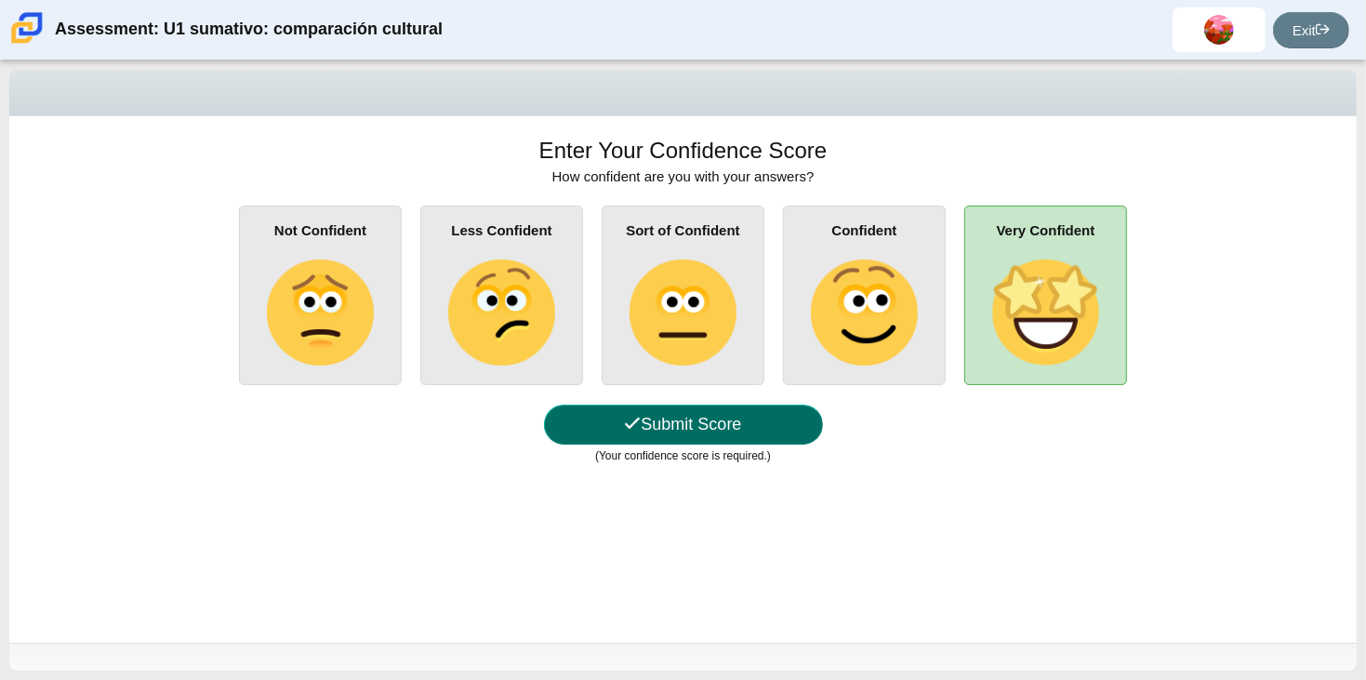 The height and width of the screenshot is (680, 1366). Describe the element at coordinates (27, 28) in the screenshot. I see `img: Carmen School of Science & Technology` at that location.